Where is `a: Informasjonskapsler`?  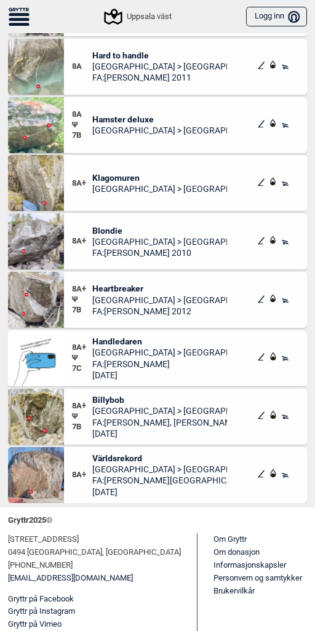
a: Informasjonskapsler is located at coordinates (250, 564).